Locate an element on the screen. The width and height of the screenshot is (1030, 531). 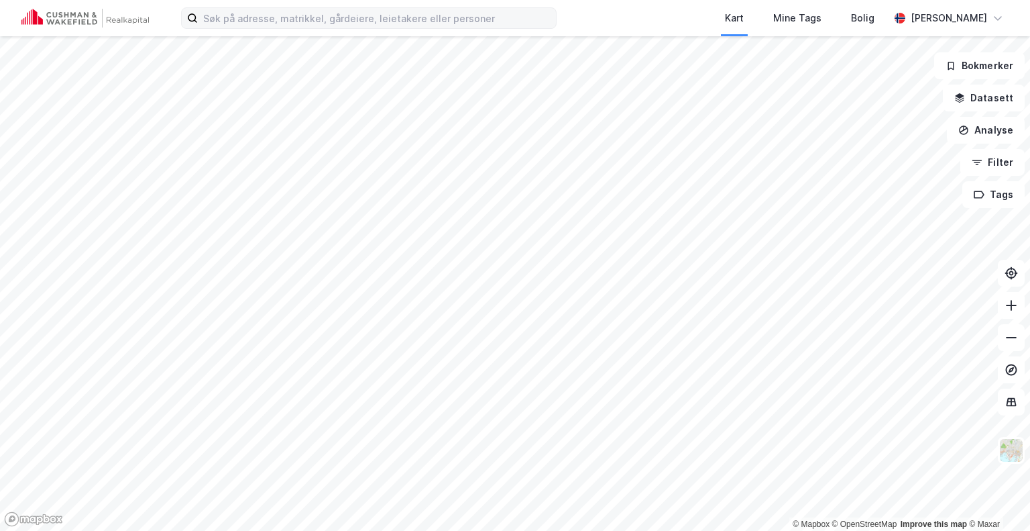
div: Kart is located at coordinates (735, 18).